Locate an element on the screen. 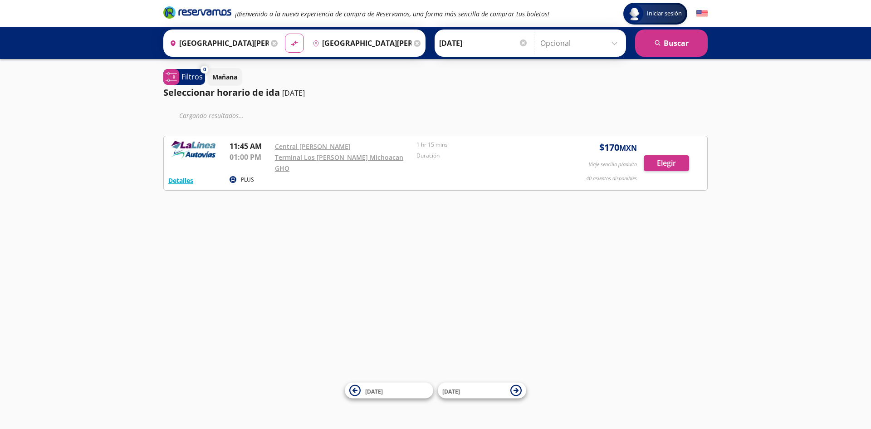 The height and width of the screenshot is (429, 871). span: Iniciar sesión is located at coordinates (664, 14).